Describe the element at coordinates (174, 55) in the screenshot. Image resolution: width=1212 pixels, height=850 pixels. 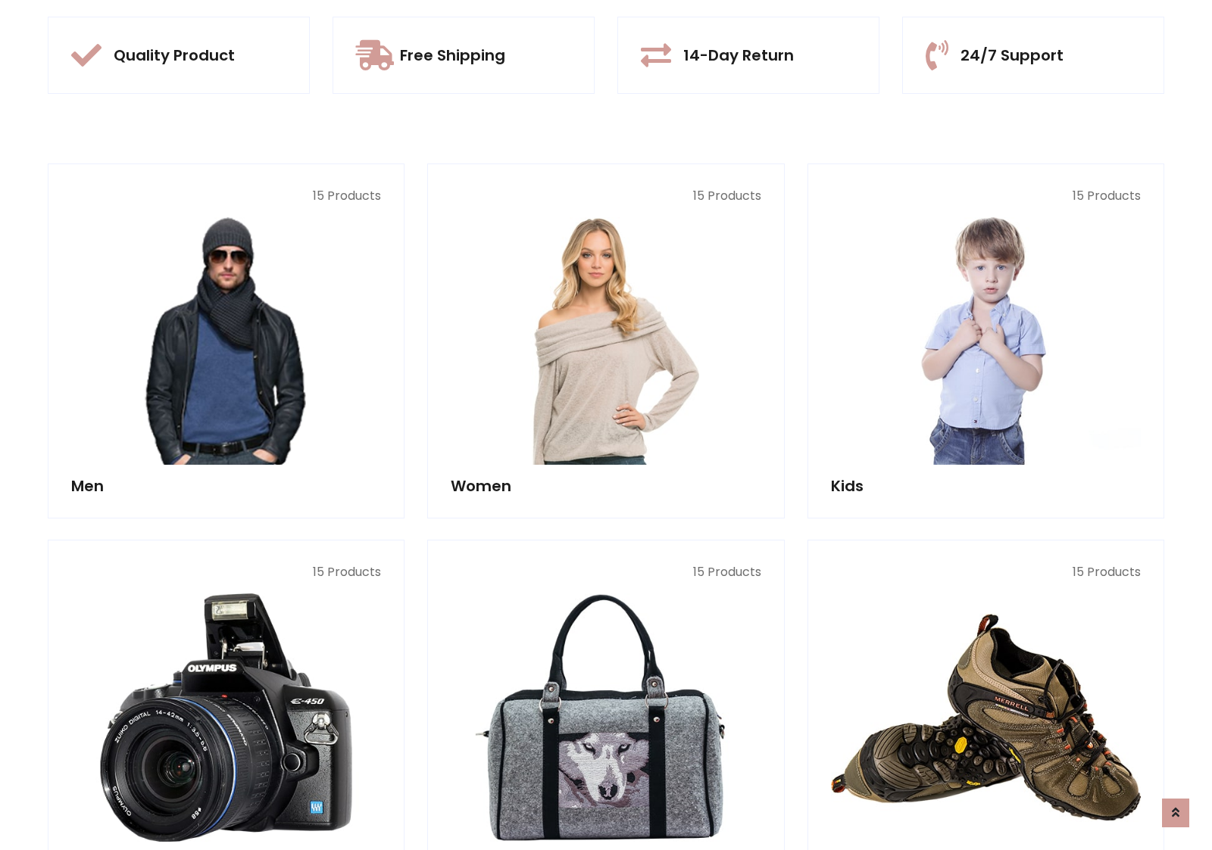
I see `h5: Quality Product` at that location.